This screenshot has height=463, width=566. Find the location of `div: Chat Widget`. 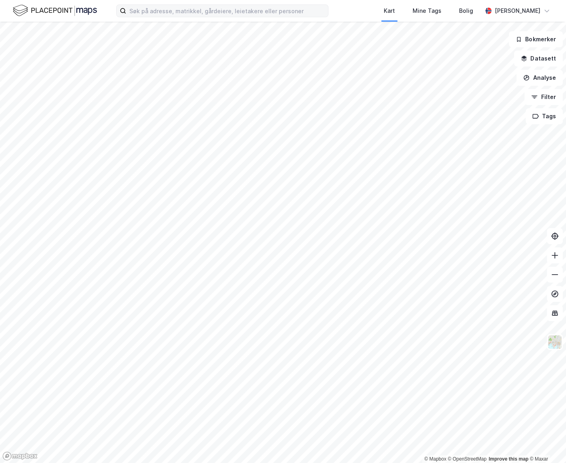

div: Chat Widget is located at coordinates (546, 443).